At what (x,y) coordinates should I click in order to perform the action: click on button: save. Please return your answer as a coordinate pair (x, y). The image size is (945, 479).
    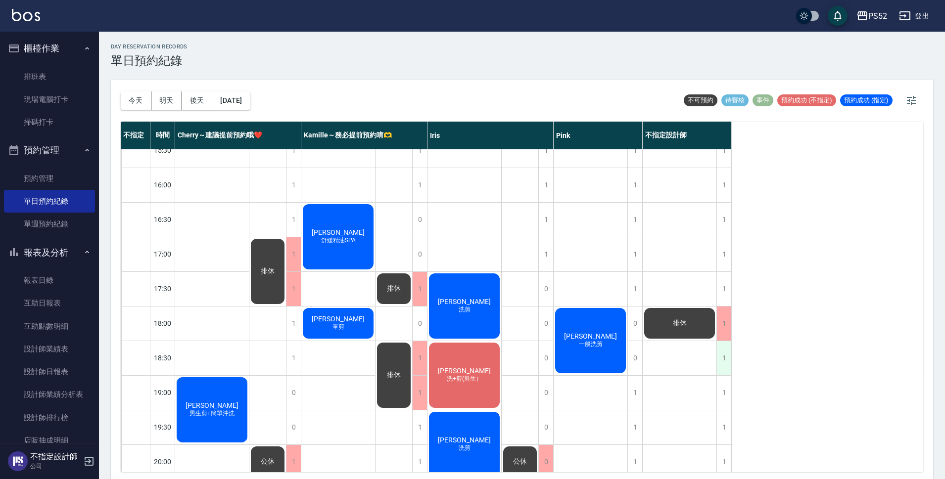
    Looking at the image, I should click on (838, 16).